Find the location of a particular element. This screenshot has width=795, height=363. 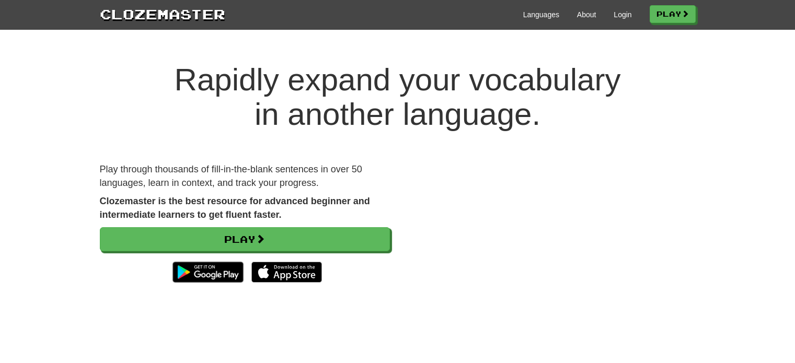

a: Languages is located at coordinates (541, 15).